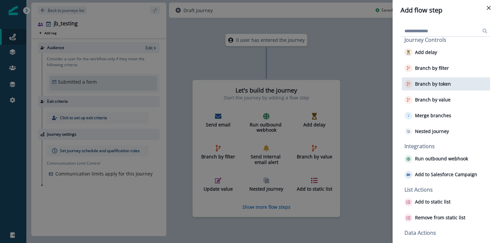 This screenshot has height=243, width=498. Describe the element at coordinates (431, 131) in the screenshot. I see `p: Nested journey` at that location.